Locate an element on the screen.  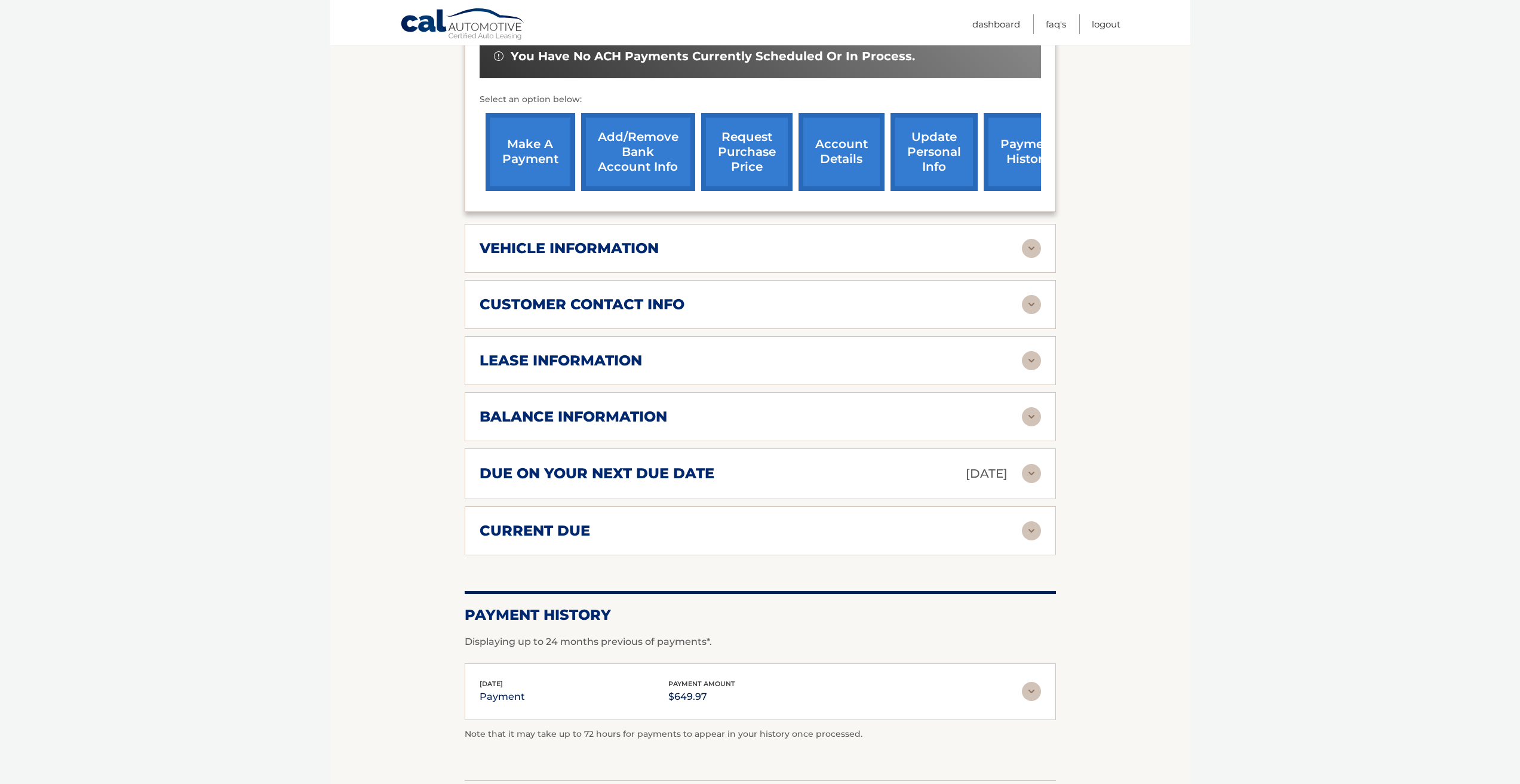
h2: vehicle information is located at coordinates (570, 249).